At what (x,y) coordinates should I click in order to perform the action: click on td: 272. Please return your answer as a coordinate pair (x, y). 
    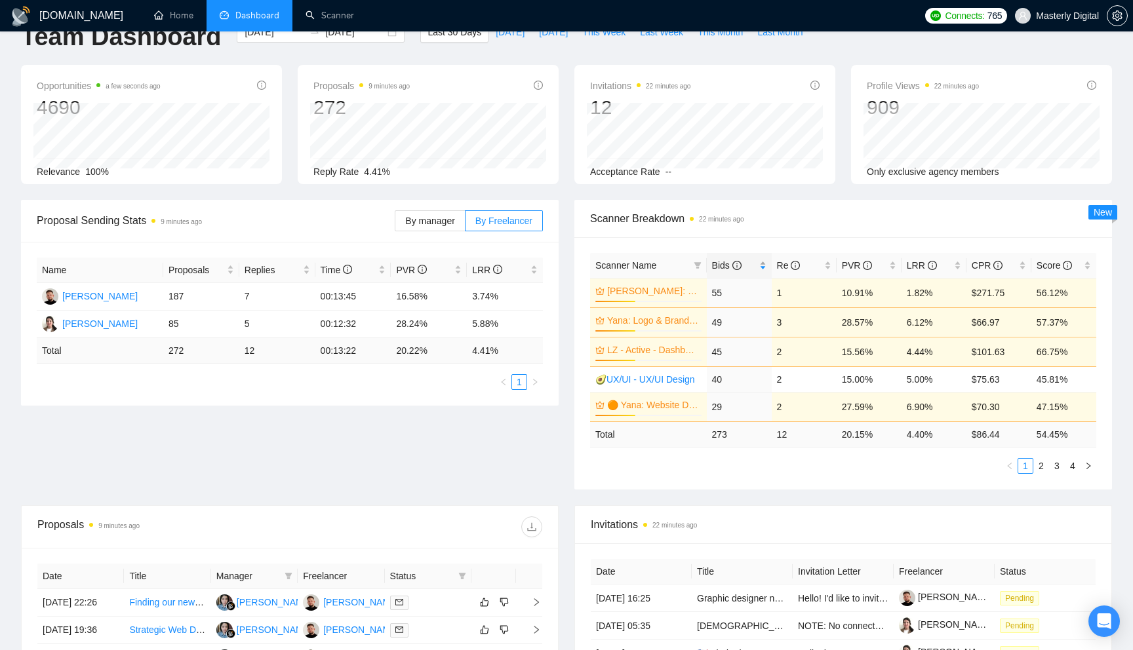
    Looking at the image, I should click on (201, 351).